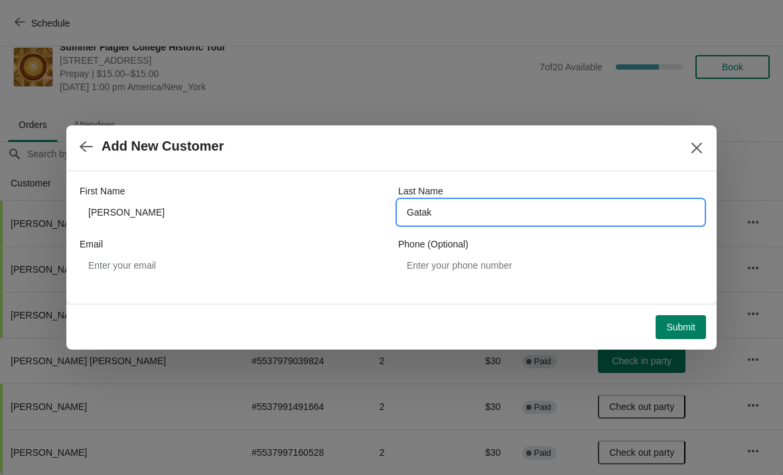  What do you see at coordinates (433, 244) in the screenshot?
I see `label: Phone (Optional)` at bounding box center [433, 244].